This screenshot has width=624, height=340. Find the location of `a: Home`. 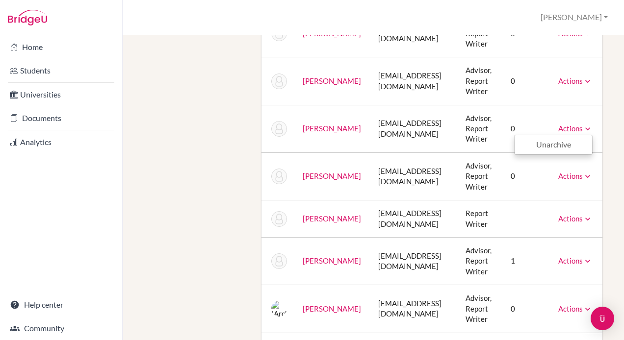

a: Home is located at coordinates (61, 47).